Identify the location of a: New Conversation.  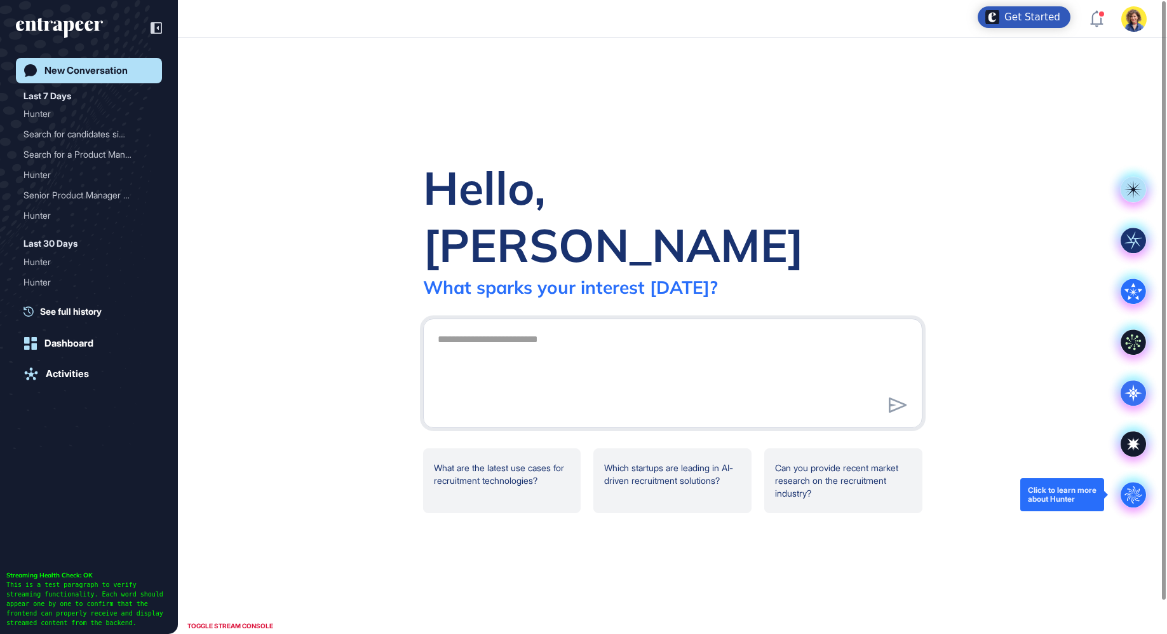
(89, 71).